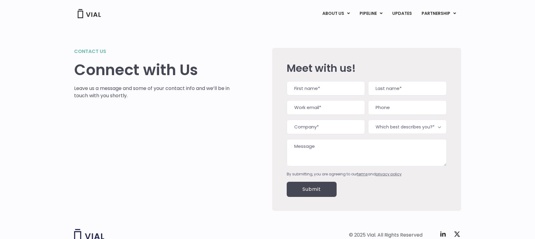 The width and height of the screenshot is (535, 239). Describe the element at coordinates (407, 107) in the screenshot. I see `input: Phone` at that location.